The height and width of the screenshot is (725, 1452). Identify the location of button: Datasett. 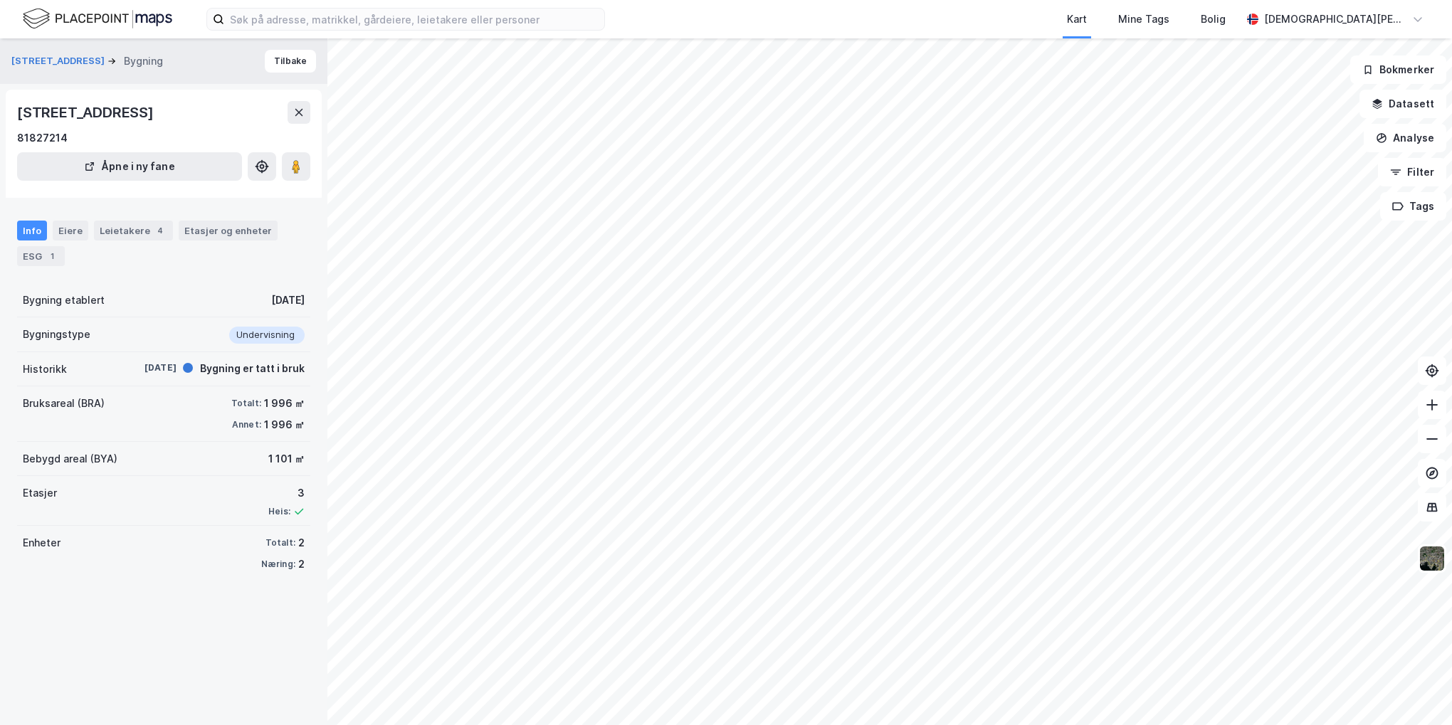
(1403, 104).